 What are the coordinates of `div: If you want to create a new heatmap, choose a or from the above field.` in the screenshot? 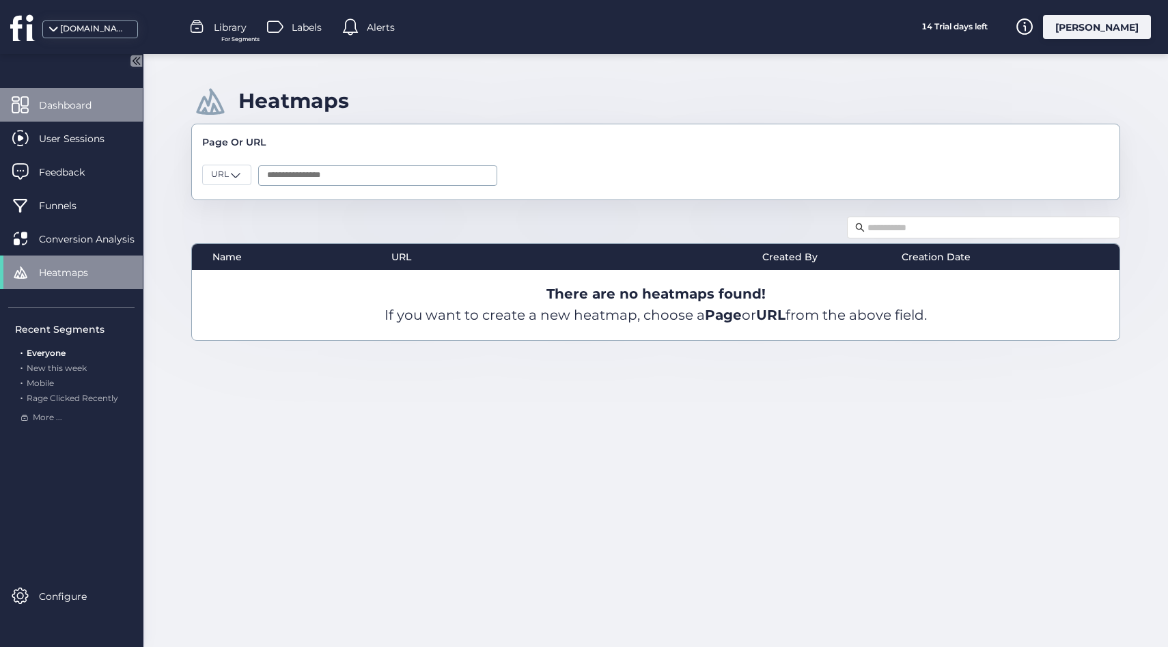 It's located at (656, 305).